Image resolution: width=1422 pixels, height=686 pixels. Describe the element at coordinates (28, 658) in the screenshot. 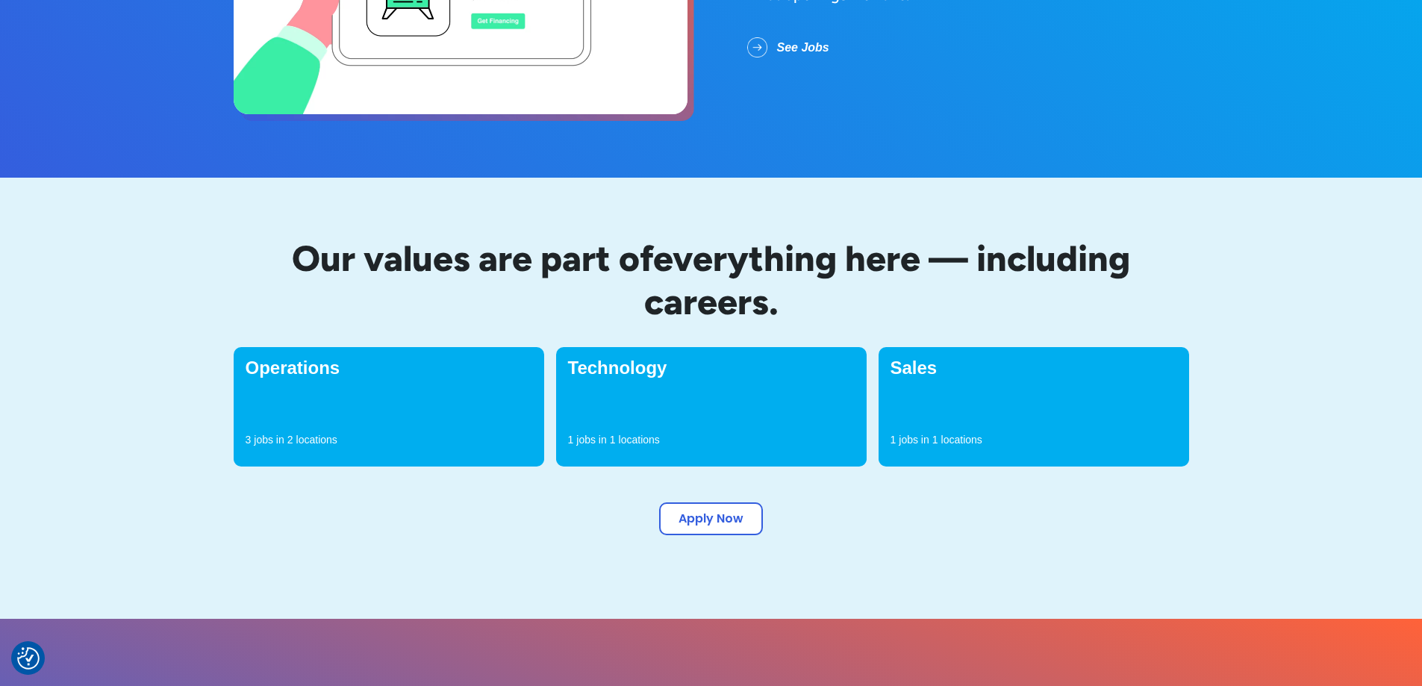

I see `img: Revisit consent button` at that location.